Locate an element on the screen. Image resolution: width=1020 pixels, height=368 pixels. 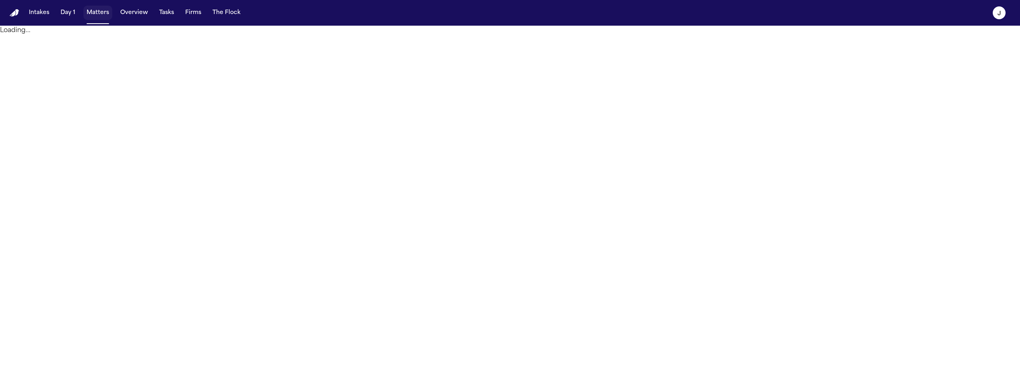
button: Day 1 is located at coordinates (68, 13).